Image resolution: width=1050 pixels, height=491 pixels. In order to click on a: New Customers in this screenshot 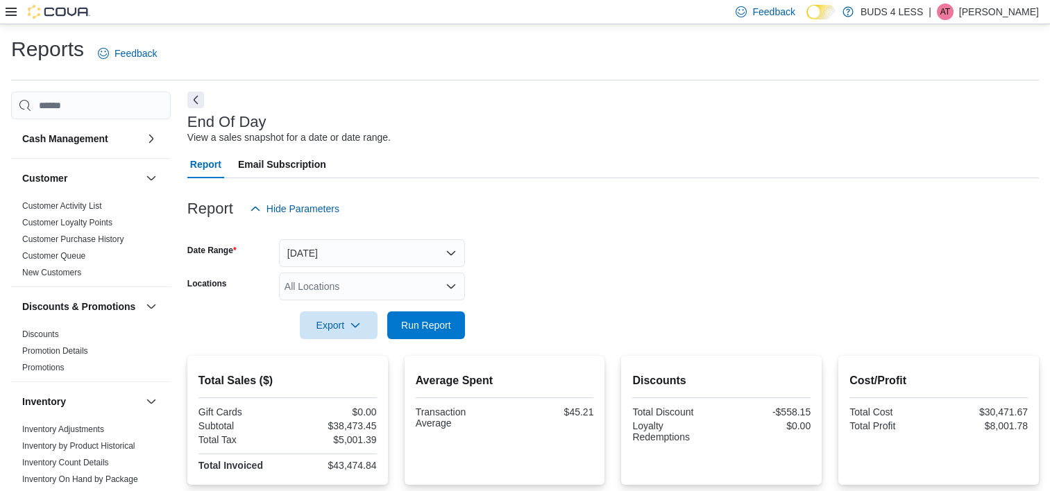, I will do `click(51, 273)`.